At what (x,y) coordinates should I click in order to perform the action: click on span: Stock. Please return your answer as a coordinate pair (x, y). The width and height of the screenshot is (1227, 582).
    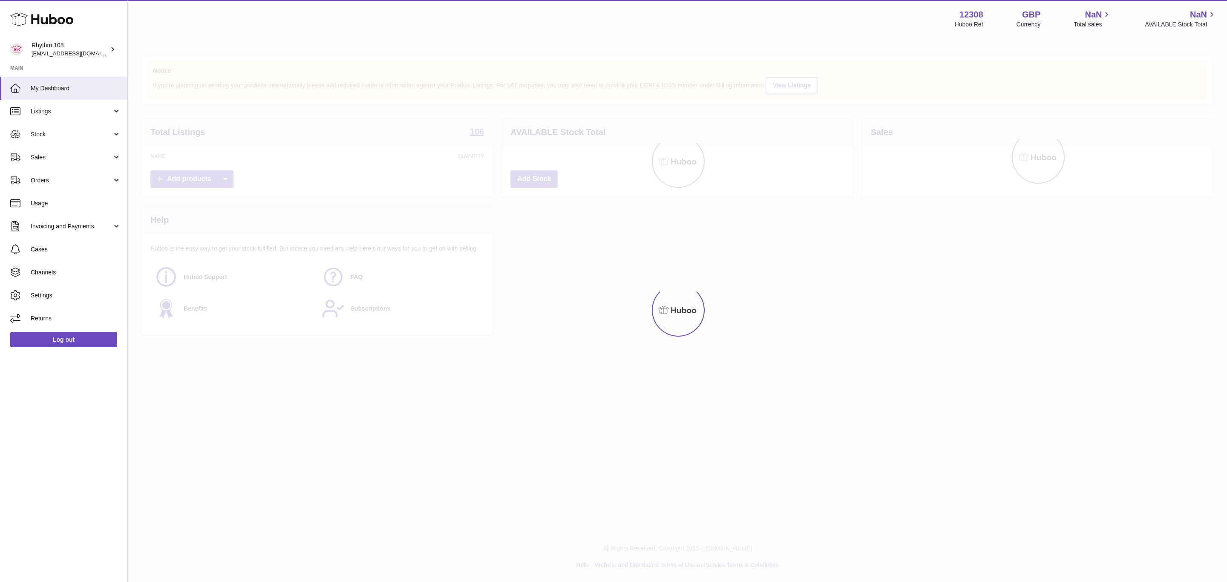
    Looking at the image, I should click on (71, 134).